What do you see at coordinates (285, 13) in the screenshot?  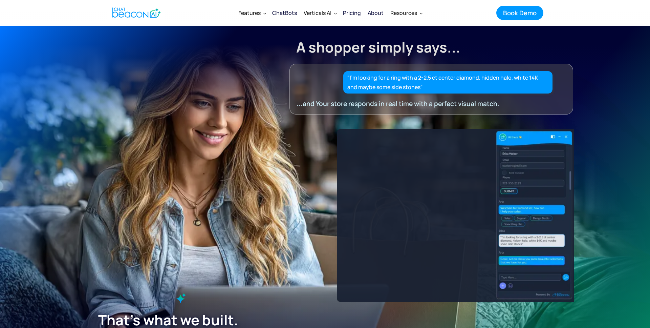 I see `a: ChatBots` at bounding box center [285, 13].